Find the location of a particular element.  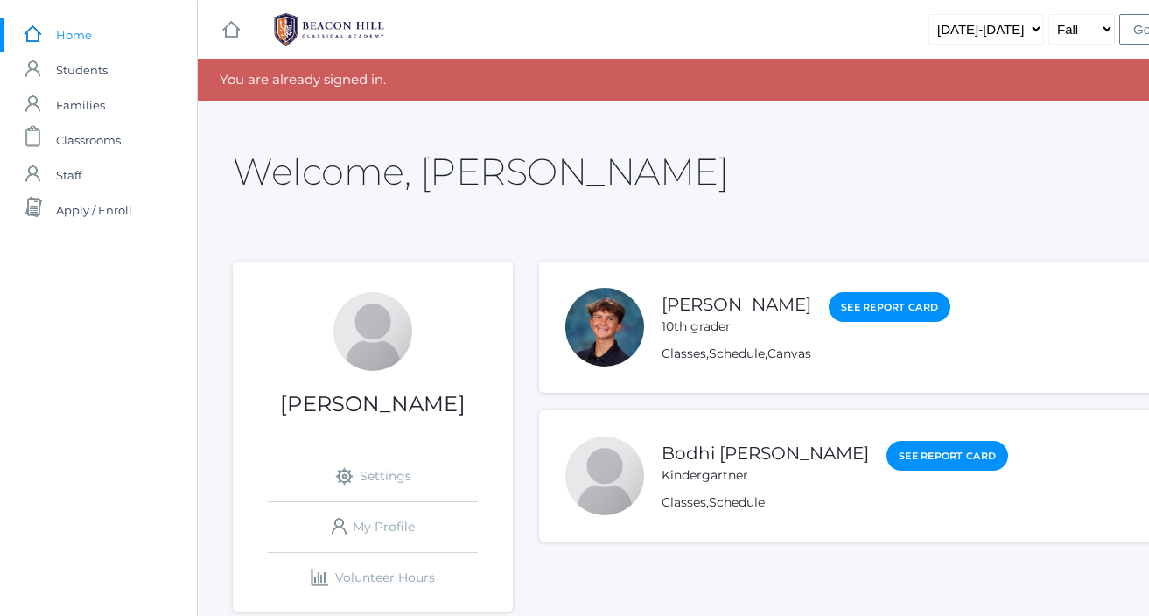

div: You are already signed in. is located at coordinates (673, 80).